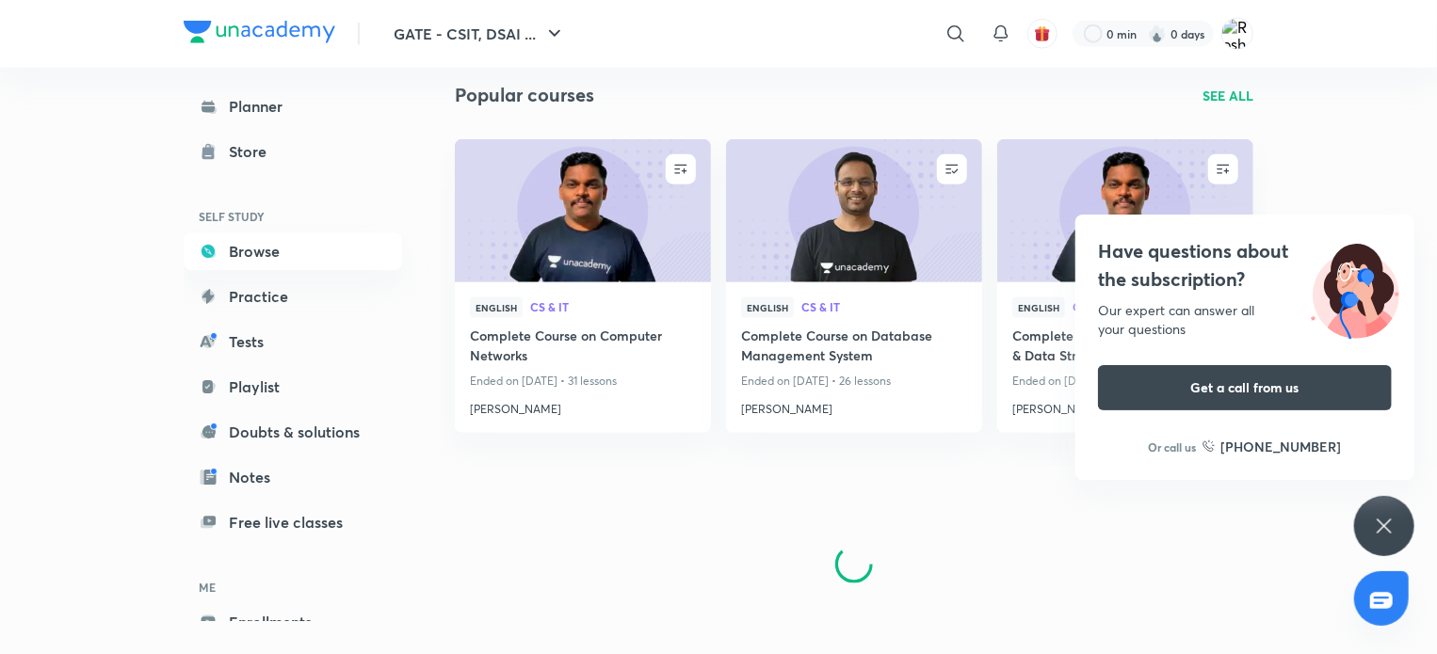 The image size is (1437, 654). I want to click on img: Company Logo, so click(259, 32).